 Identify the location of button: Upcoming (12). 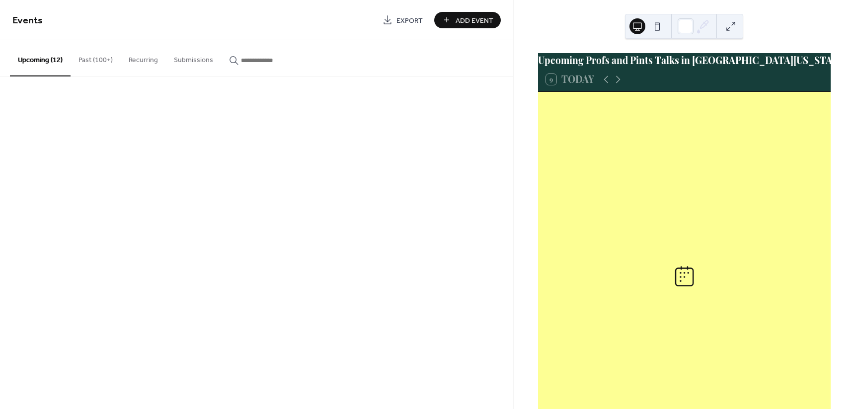
(40, 58).